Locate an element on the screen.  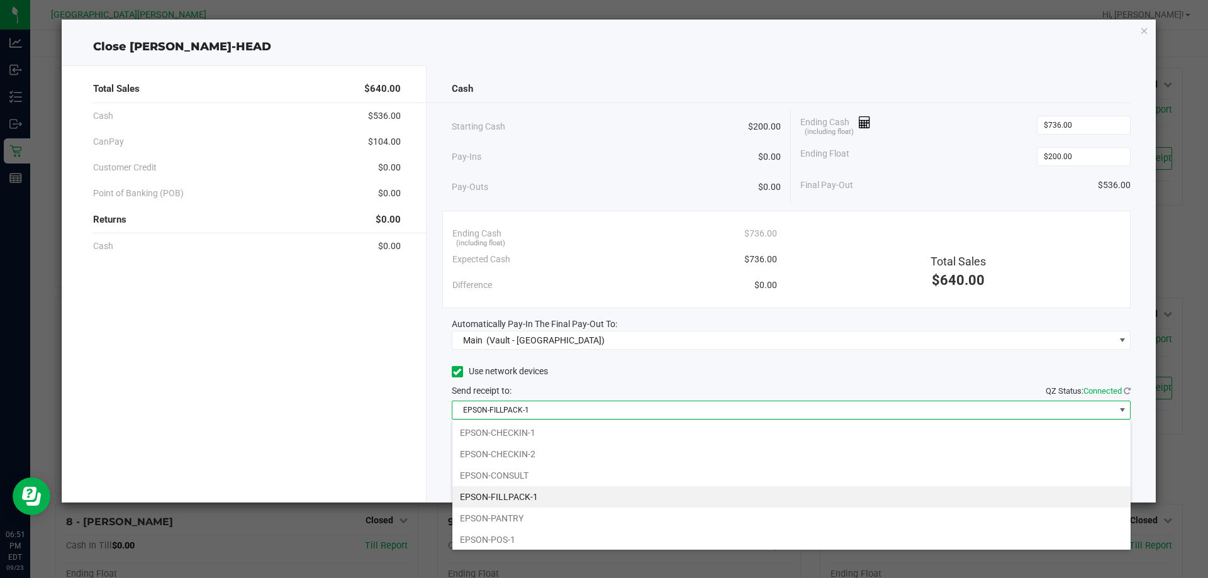
span: Starting Cash is located at coordinates (478, 126).